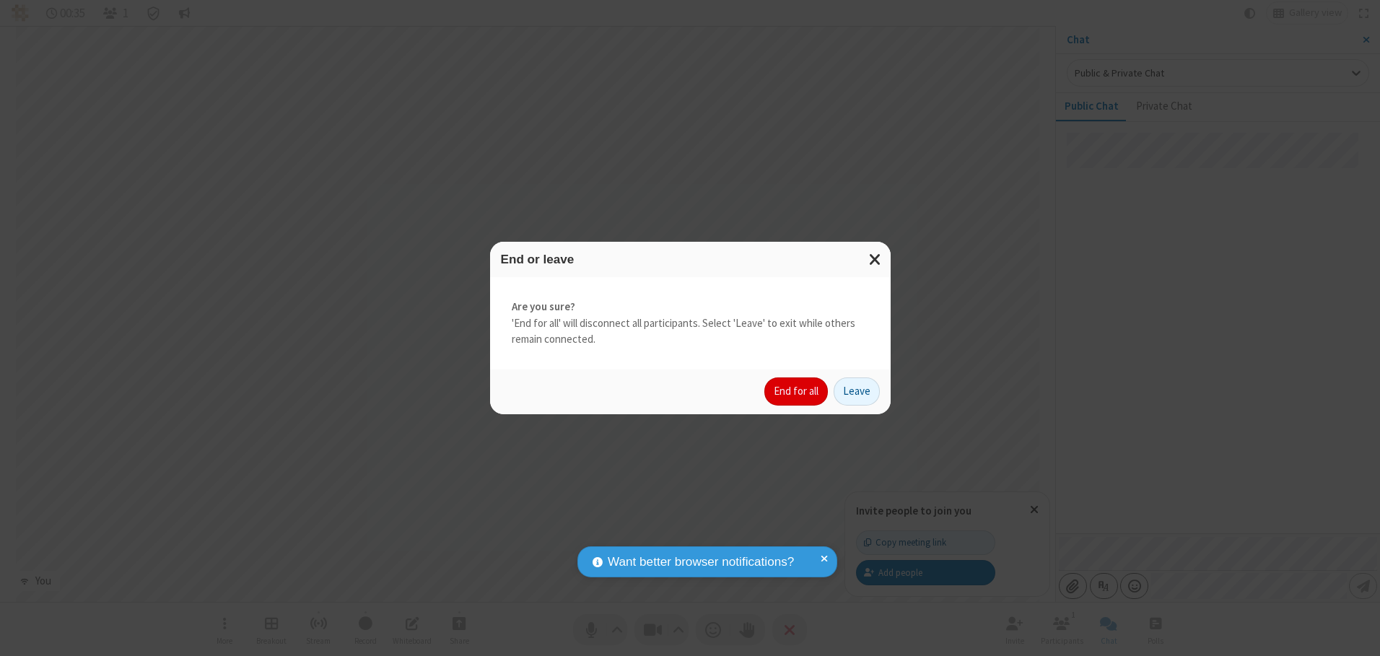 Image resolution: width=1380 pixels, height=656 pixels. Describe the element at coordinates (875, 259) in the screenshot. I see `button: Close modal` at that location.